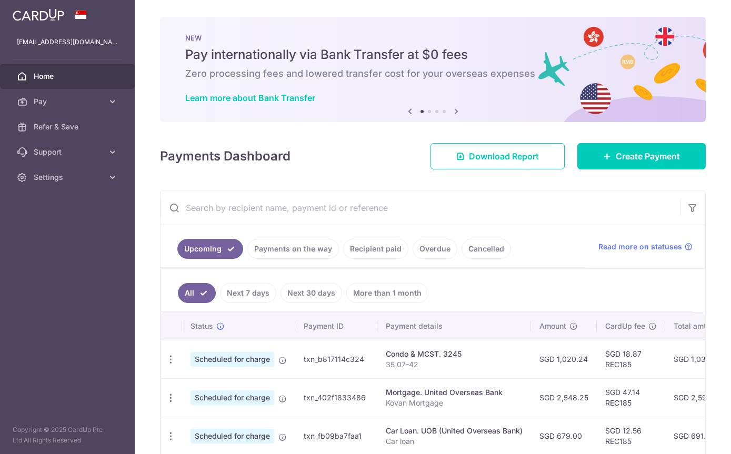 Image resolution: width=731 pixels, height=454 pixels. What do you see at coordinates (336, 359) in the screenshot?
I see `td: txn_b817114c324` at bounding box center [336, 359].